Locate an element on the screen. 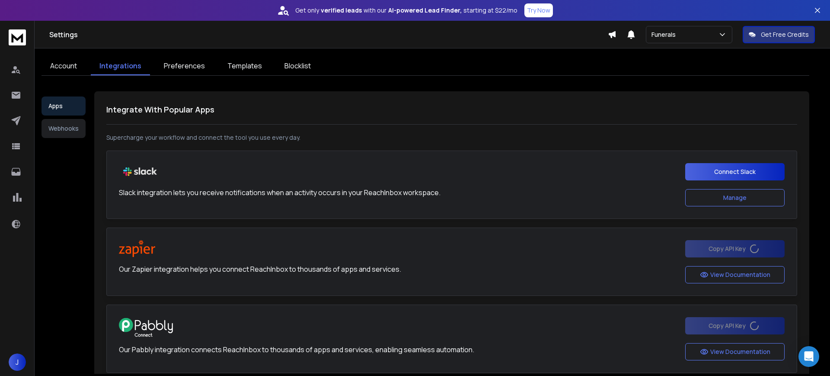  p: Our Zapier integration helps you connect ReachInbox to thousands of apps and services. is located at coordinates (260, 269).